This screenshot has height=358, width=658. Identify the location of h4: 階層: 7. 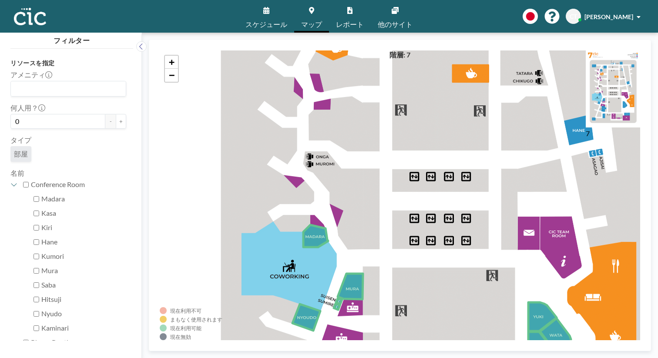
(400, 55).